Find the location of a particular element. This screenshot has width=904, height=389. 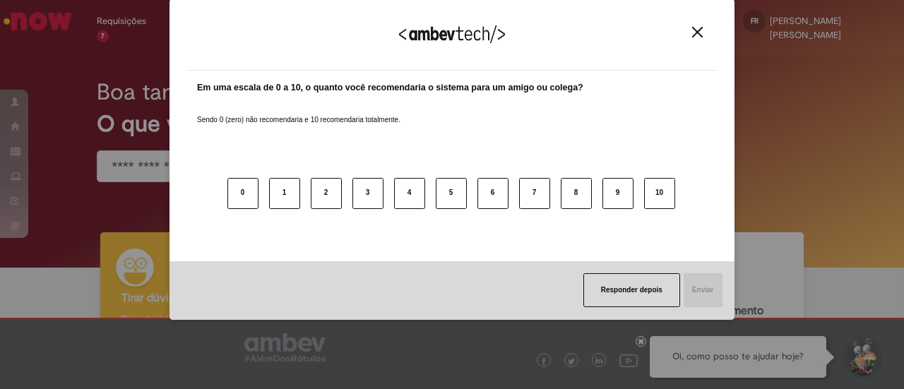

button: 8 is located at coordinates (576, 193).